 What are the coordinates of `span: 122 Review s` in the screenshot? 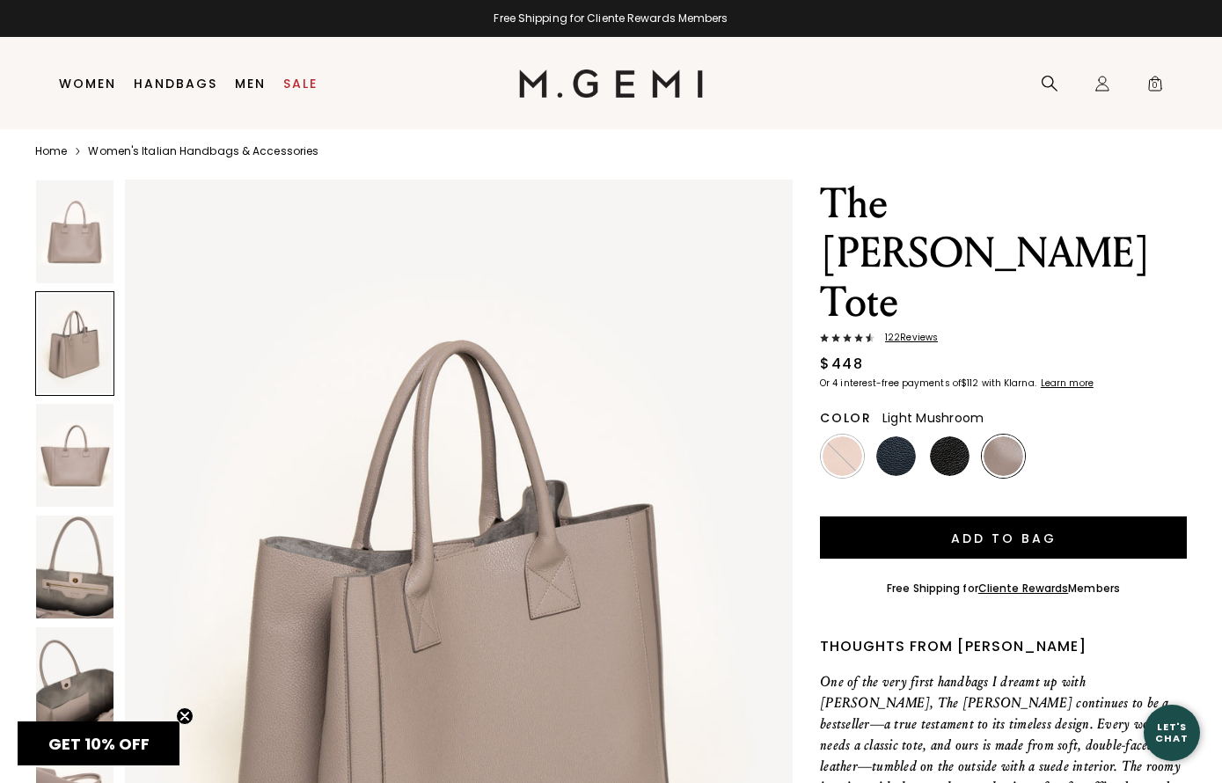 It's located at (906, 338).